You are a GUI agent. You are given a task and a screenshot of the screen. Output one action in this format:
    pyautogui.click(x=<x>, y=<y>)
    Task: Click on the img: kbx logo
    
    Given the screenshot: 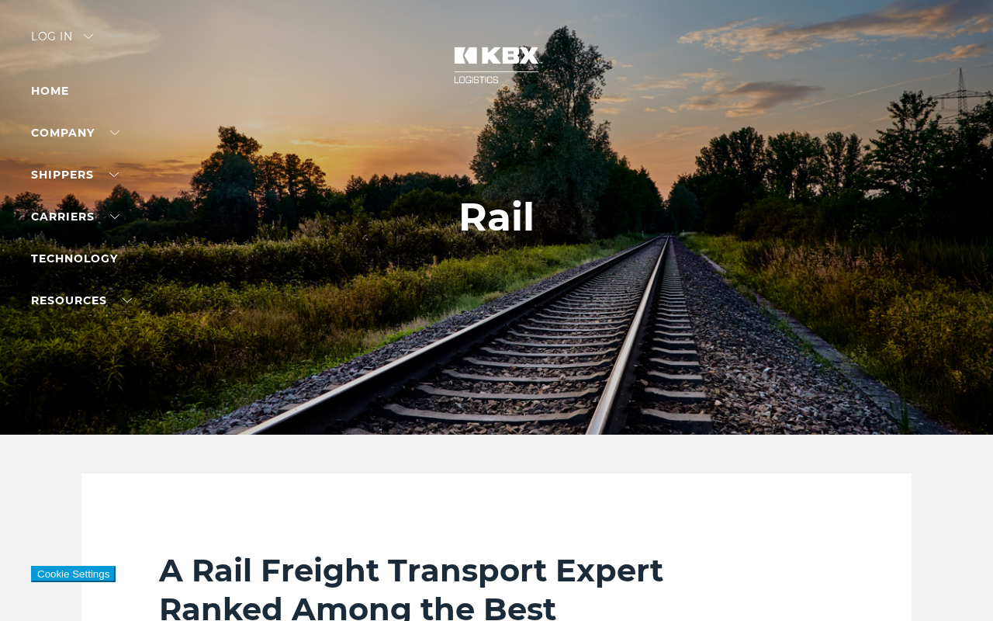 What is the action you would take?
    pyautogui.click(x=497, y=65)
    